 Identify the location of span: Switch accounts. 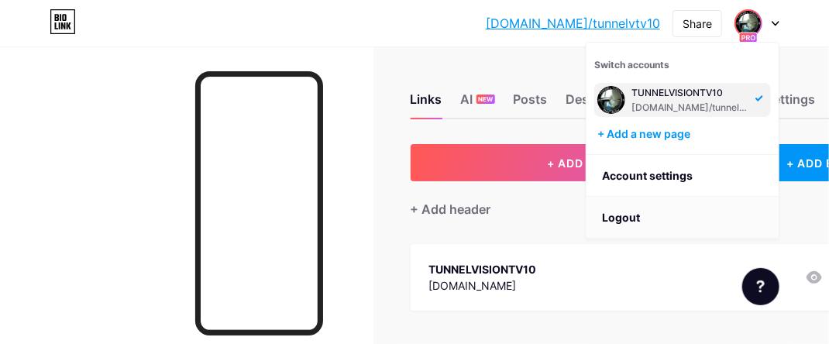
(632, 64).